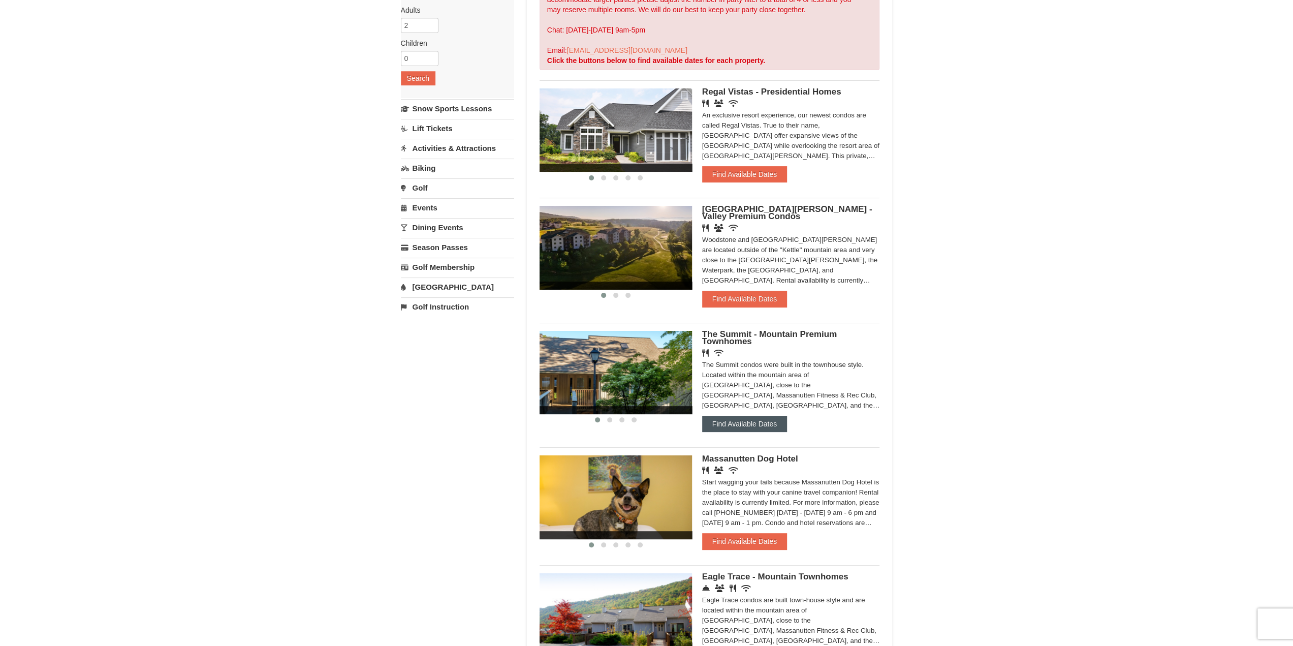  Describe the element at coordinates (457, 168) in the screenshot. I see `a: Biking` at that location.